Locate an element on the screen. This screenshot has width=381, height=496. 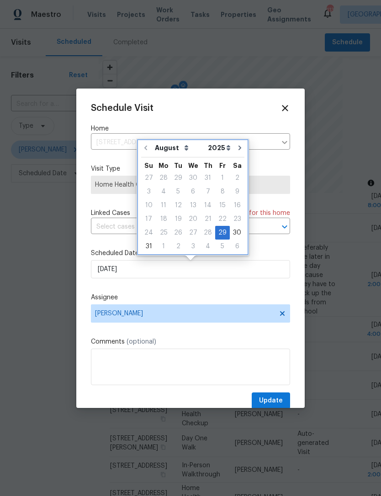
div: Mon Jul 28 2025 is located at coordinates (163, 178).